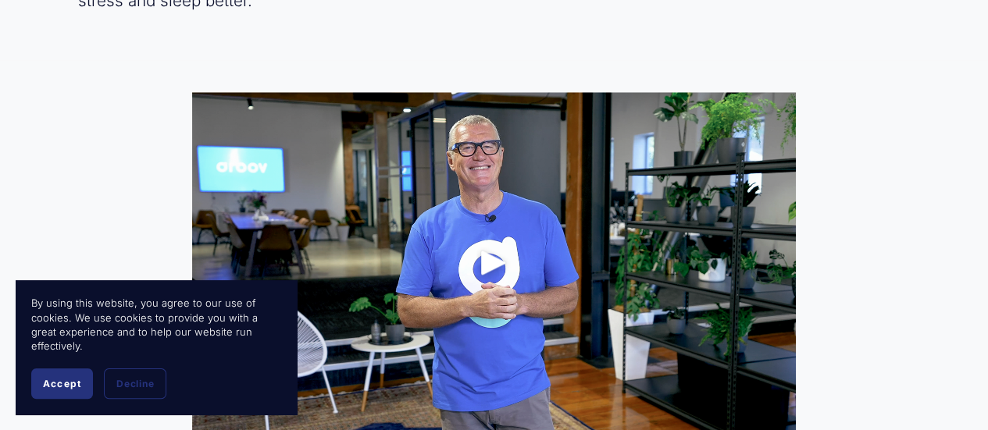  What do you see at coordinates (156, 348) in the screenshot?
I see `section: Cookie banner` at bounding box center [156, 348].